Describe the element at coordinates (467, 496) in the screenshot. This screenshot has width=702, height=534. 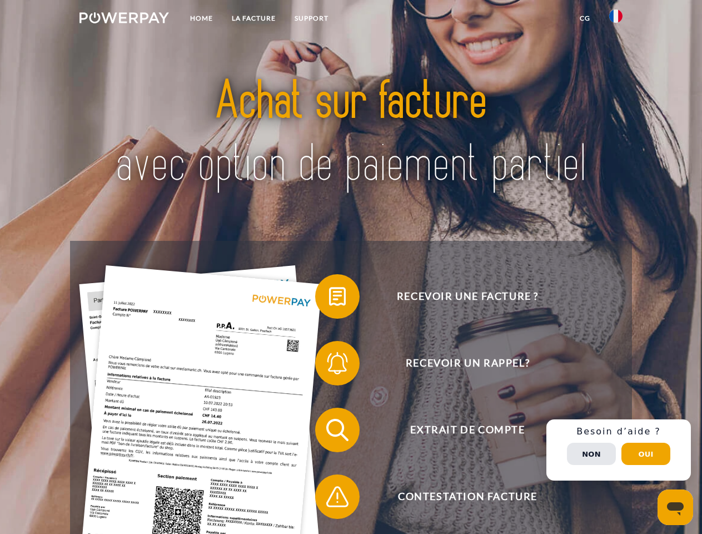
I see `span: Contestation Facture` at that location.